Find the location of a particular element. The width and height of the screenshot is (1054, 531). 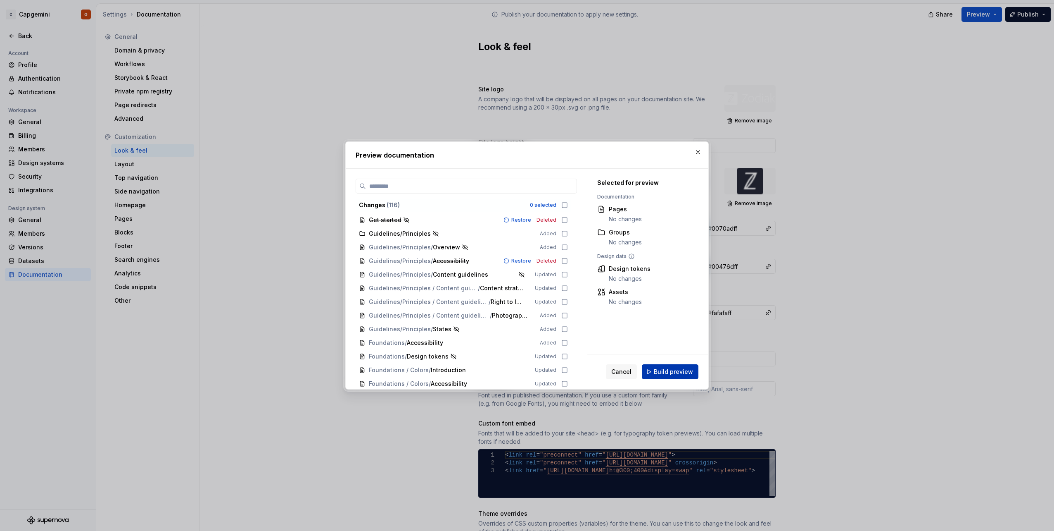

span: Right to left is located at coordinates (507, 302).